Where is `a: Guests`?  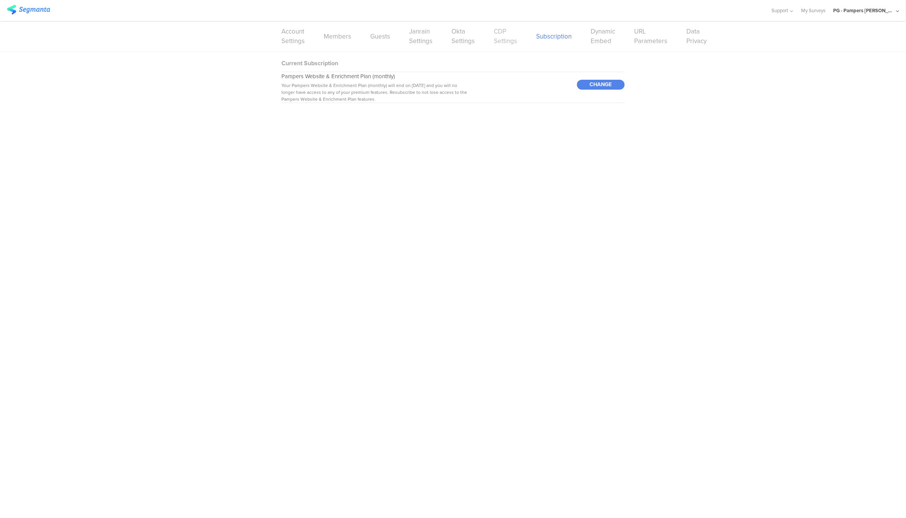
a: Guests is located at coordinates (380, 36).